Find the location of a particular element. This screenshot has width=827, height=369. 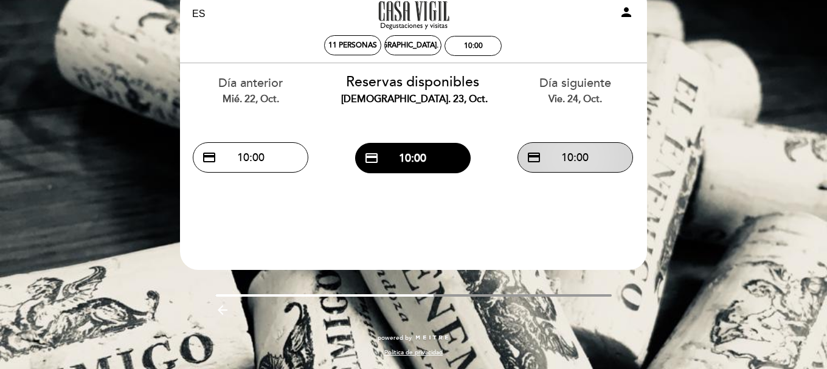

a: Política de privacidad is located at coordinates (413, 353).